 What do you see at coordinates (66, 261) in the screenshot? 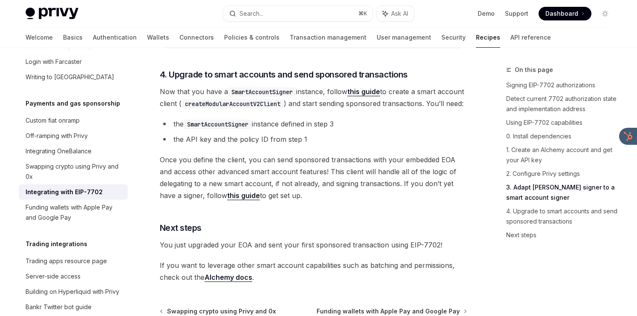
I see `div: Trading apps resource page` at bounding box center [66, 261].